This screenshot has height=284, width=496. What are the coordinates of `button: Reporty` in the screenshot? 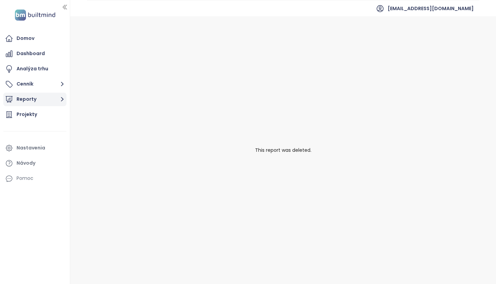 It's located at (35, 99).